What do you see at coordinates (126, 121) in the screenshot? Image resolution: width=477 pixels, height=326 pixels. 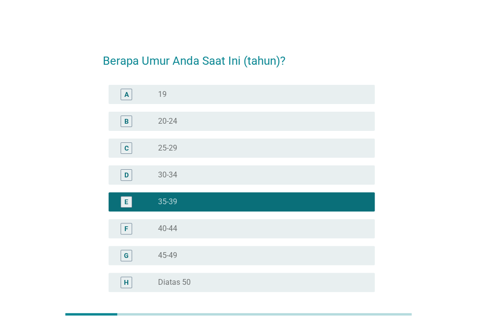 I see `div: B` at bounding box center [126, 121].